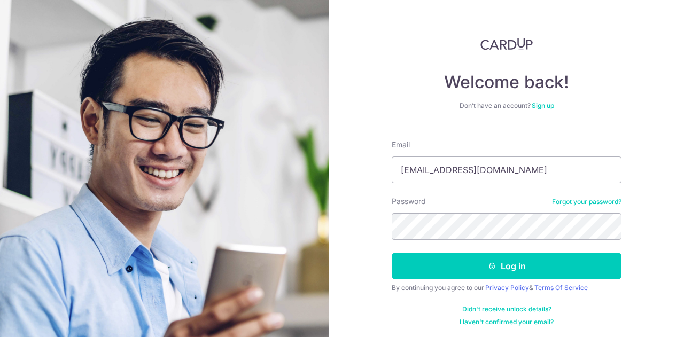 The image size is (684, 337). Describe the element at coordinates (507, 82) in the screenshot. I see `h4: Welcome back!` at that location.